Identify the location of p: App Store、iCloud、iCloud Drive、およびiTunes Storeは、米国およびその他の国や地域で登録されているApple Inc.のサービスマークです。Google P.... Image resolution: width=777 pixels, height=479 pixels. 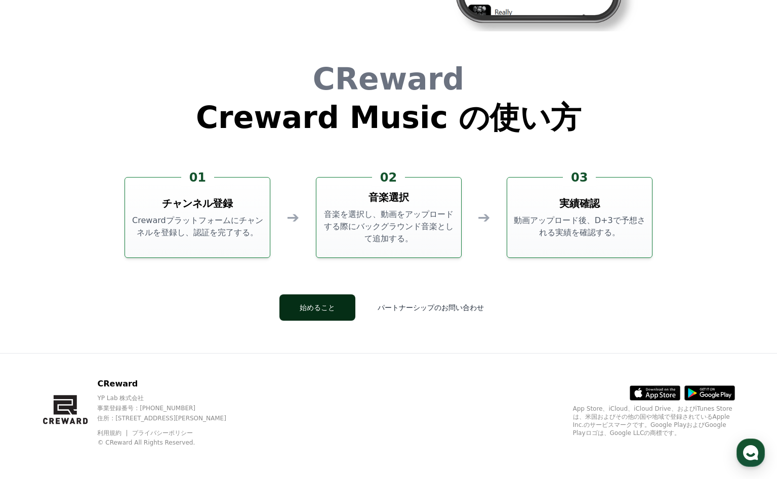
(654, 421).